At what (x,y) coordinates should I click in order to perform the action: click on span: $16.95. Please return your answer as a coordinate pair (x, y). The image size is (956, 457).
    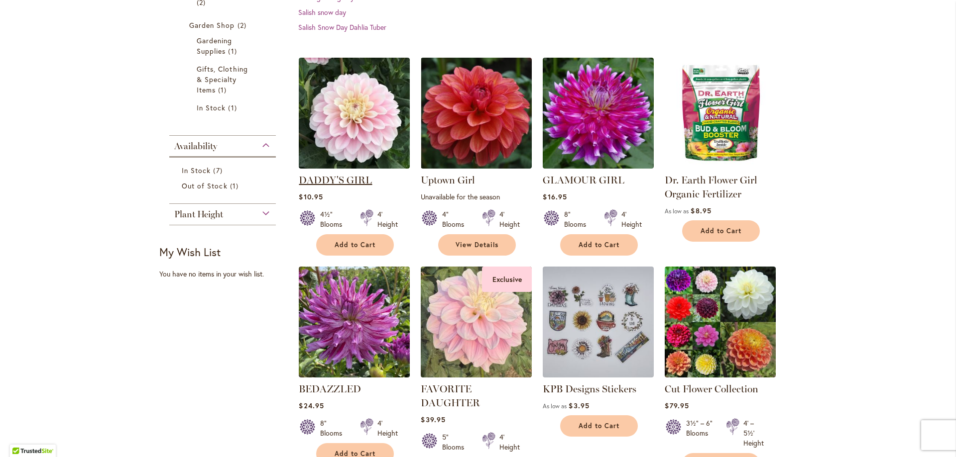
    Looking at the image, I should click on (554, 197).